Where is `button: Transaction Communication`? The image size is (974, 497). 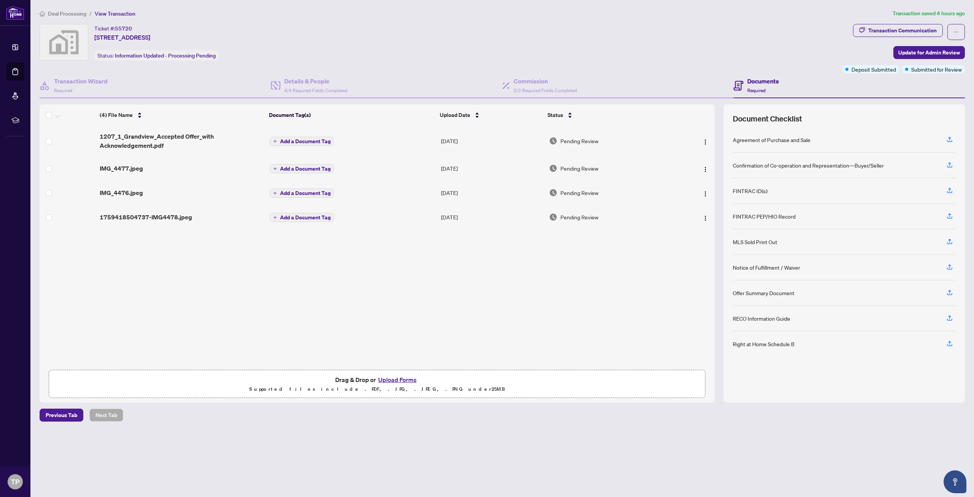 button: Transaction Communication is located at coordinates (898, 30).